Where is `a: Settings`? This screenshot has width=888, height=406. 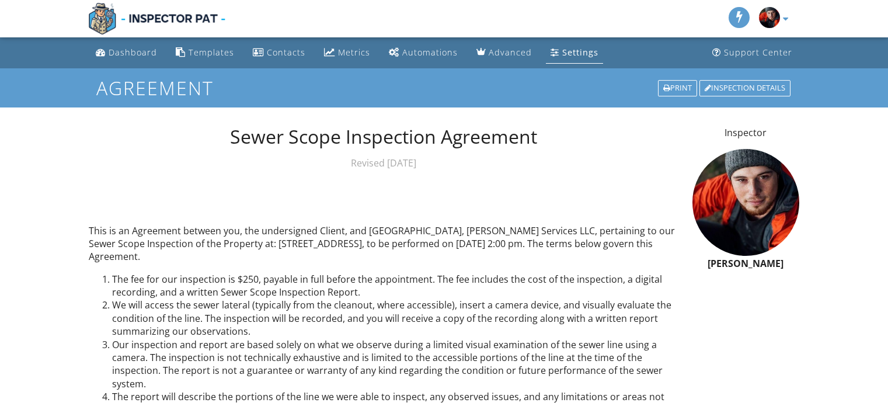
a: Settings is located at coordinates (575, 53).